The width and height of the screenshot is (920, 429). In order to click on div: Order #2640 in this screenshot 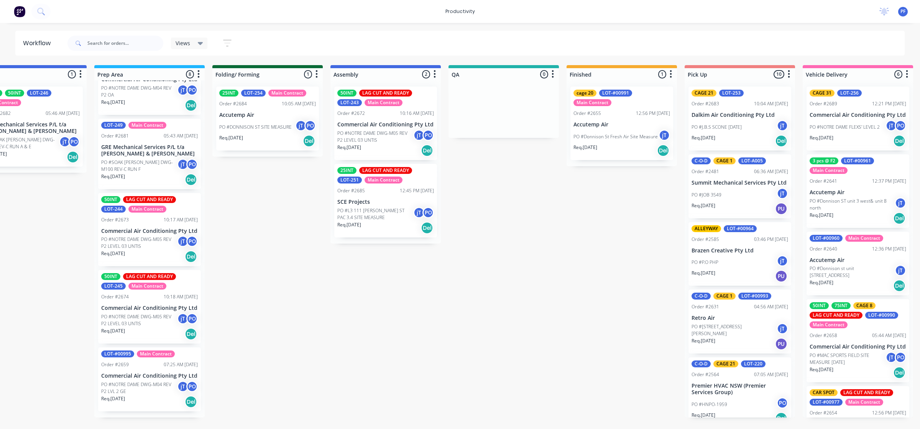, I will do `click(824, 249)`.